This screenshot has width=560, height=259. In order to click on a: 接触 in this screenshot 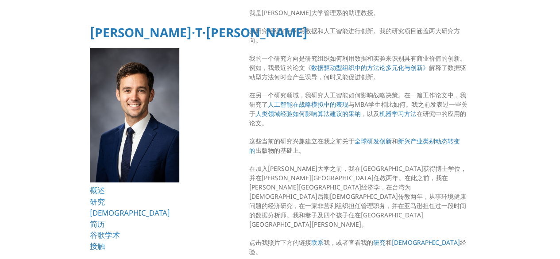, I will do `click(97, 246)`.